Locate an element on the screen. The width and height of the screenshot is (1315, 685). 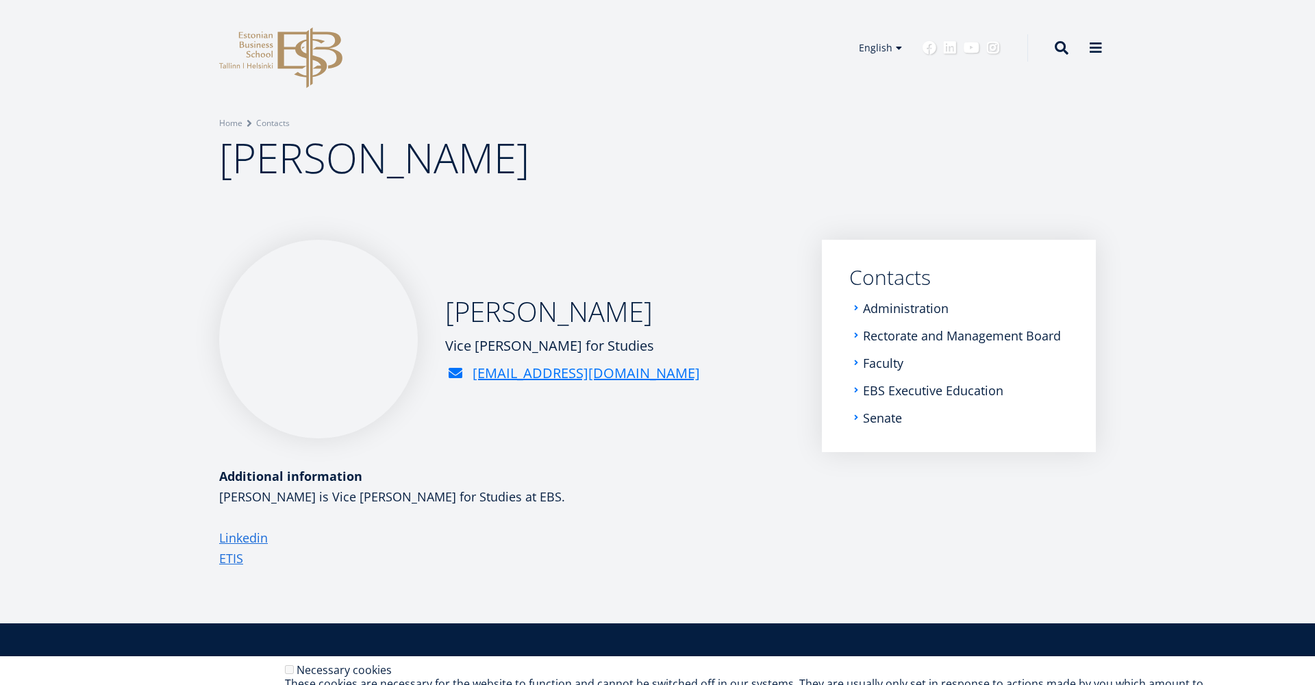
img: Maarja Murumägi is located at coordinates (318, 339).